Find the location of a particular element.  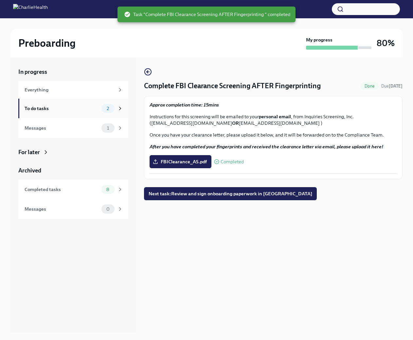

a: Messages1 is located at coordinates (73, 128).